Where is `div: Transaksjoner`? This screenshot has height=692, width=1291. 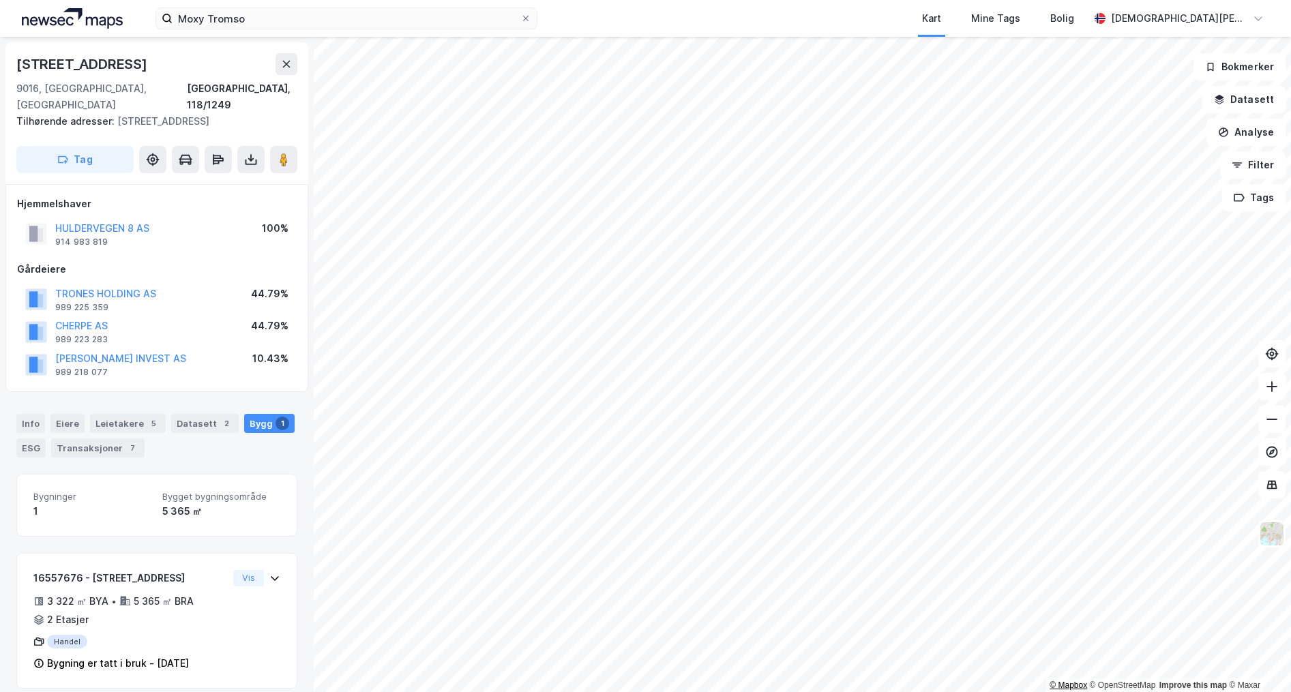 div: Transaksjoner is located at coordinates (97, 448).